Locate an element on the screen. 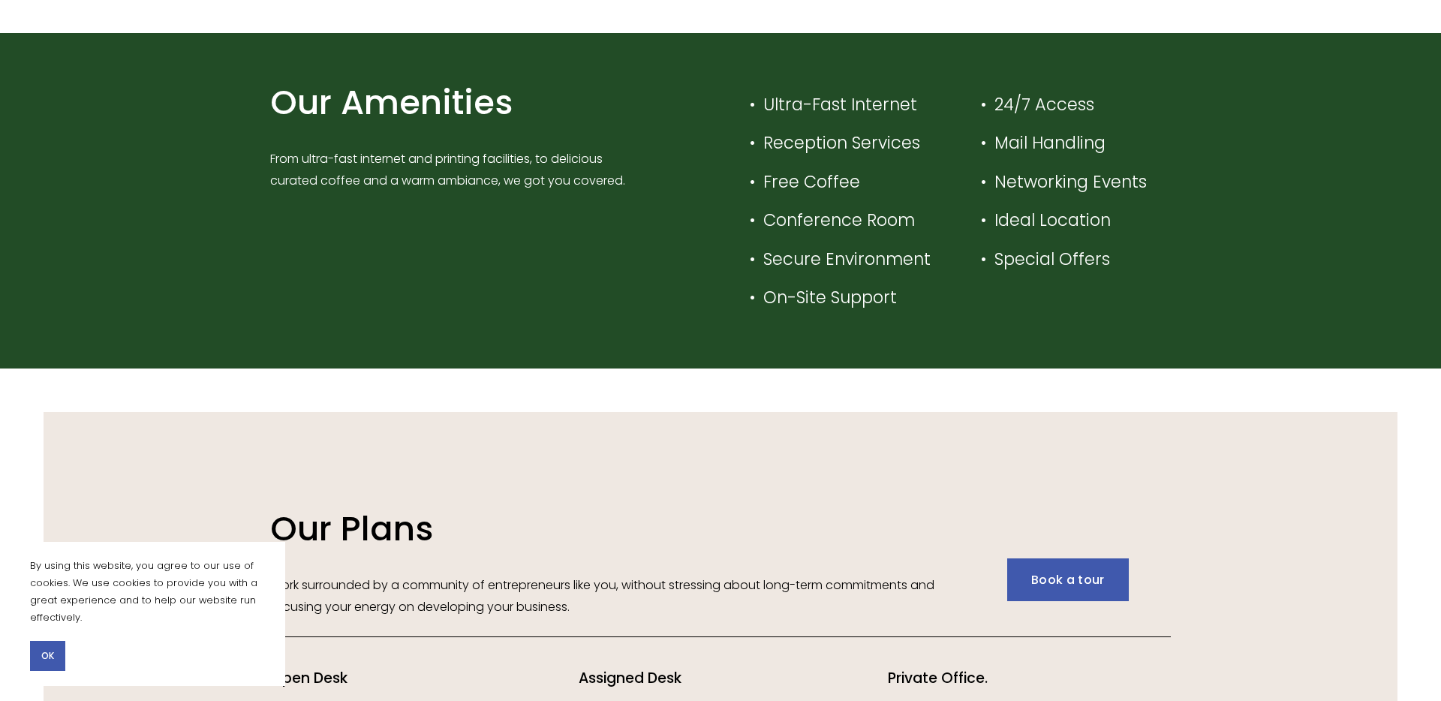  p: Conference Room is located at coordinates (851, 220).